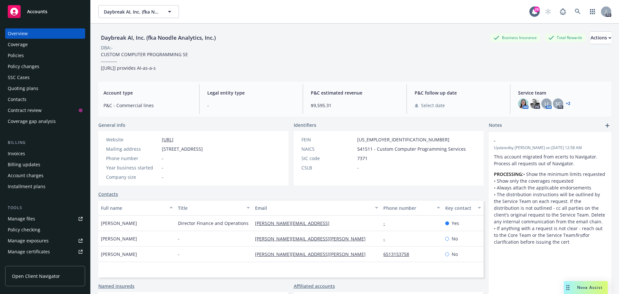  Describe the element at coordinates (116, 286) in the screenshot. I see `a: Named insureds` at that location.